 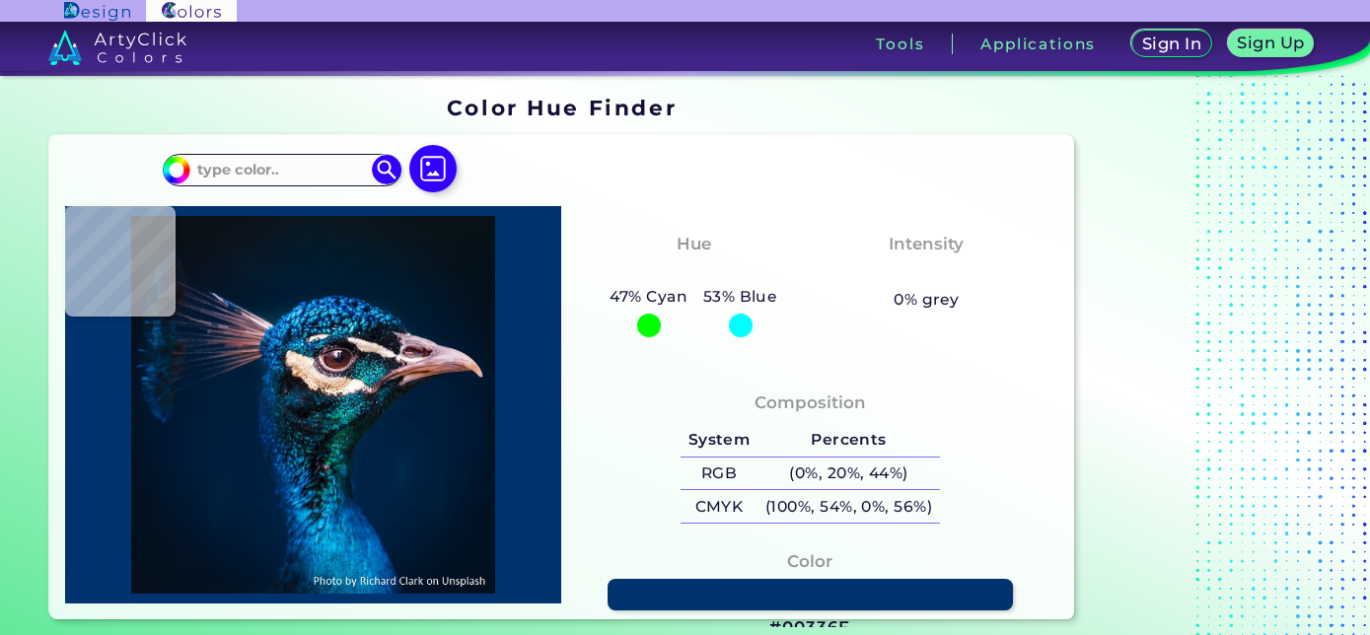 I want to click on h5: (0%, 20%, 44%), so click(x=848, y=473).